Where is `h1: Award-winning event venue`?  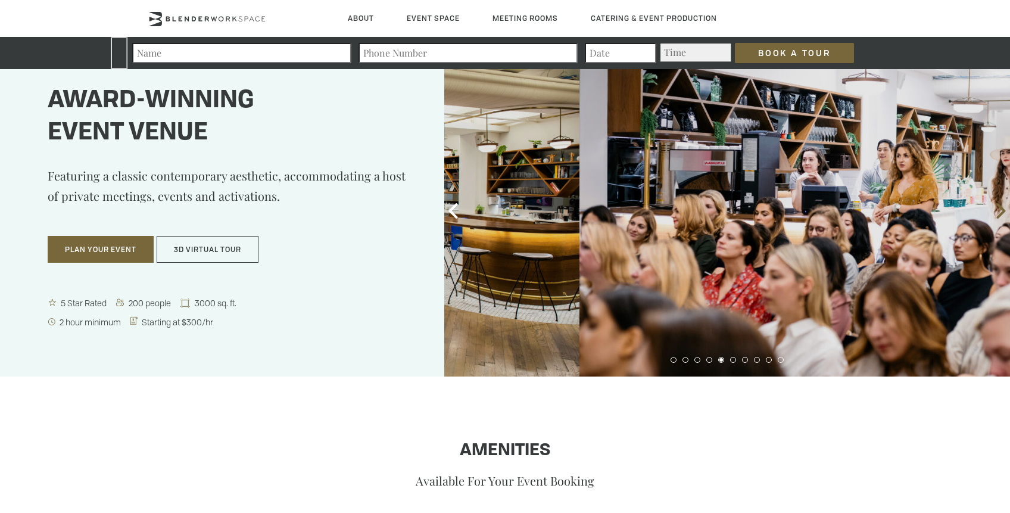 h1: Award-winning event venue is located at coordinates (231, 117).